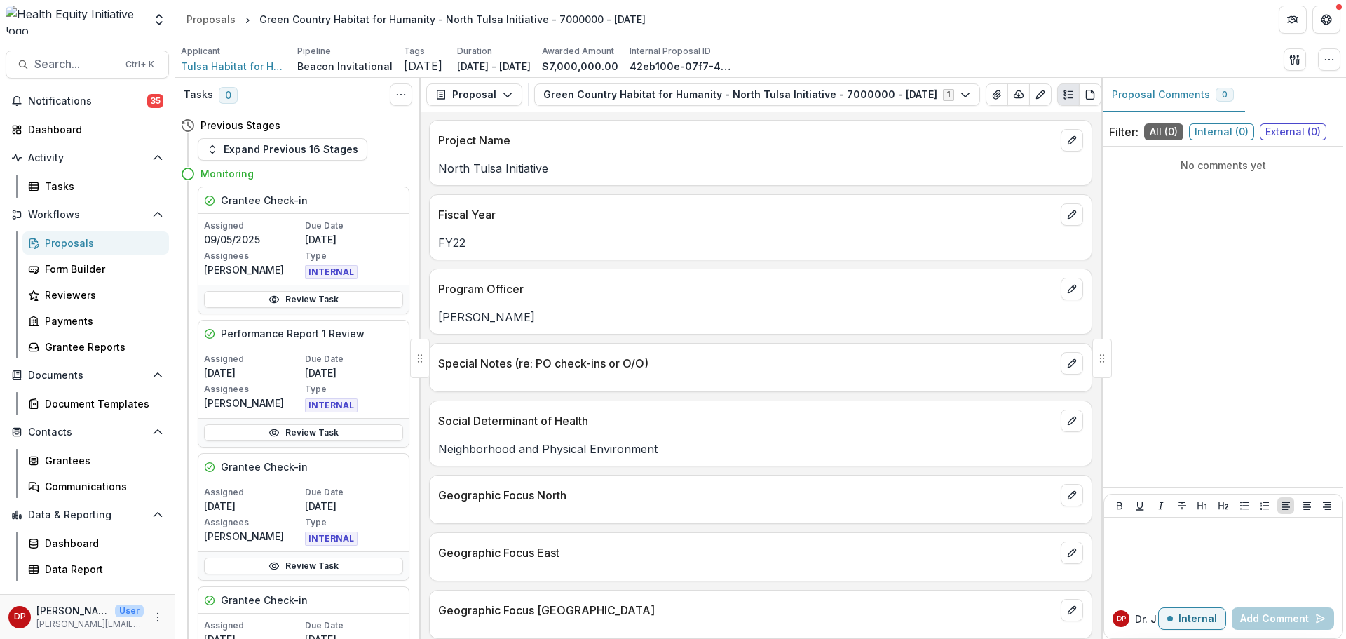 Image resolution: width=1346 pixels, height=639 pixels. I want to click on button: Notifications35, so click(87, 101).